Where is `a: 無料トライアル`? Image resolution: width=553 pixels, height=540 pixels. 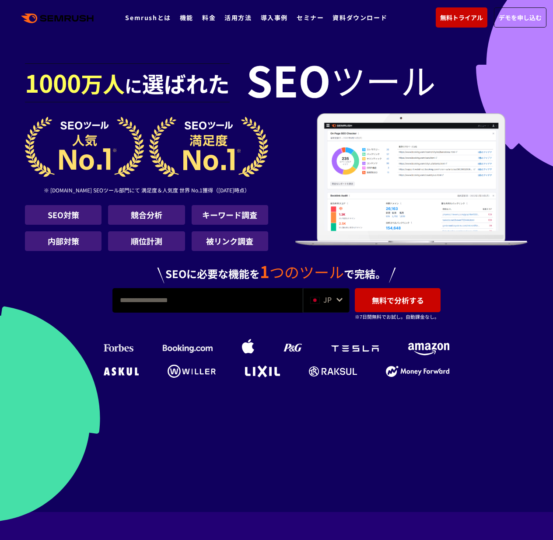
a: 無料トライアル is located at coordinates (462, 18).